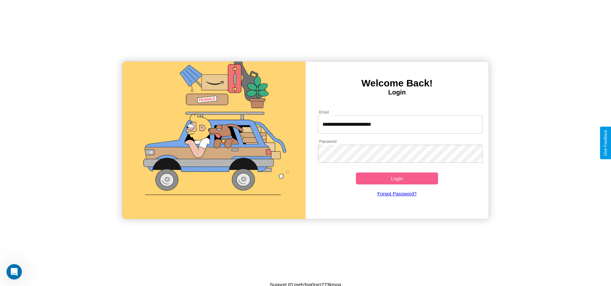 The height and width of the screenshot is (286, 611). What do you see at coordinates (324, 112) in the screenshot?
I see `label: Email` at bounding box center [324, 112].